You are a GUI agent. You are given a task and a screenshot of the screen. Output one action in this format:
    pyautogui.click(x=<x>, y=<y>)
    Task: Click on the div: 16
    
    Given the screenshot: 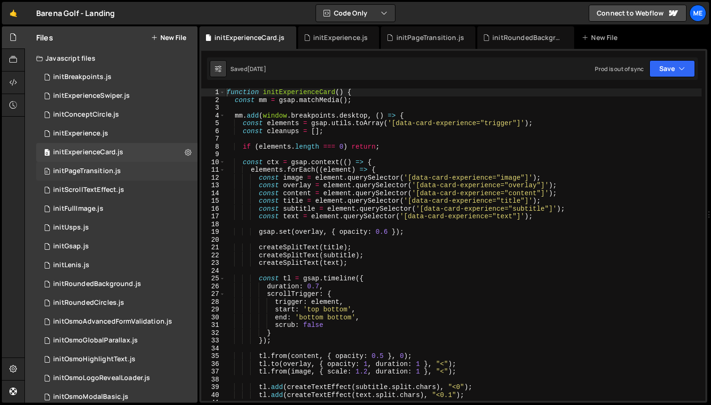 What is the action you would take?
    pyautogui.click(x=213, y=209)
    